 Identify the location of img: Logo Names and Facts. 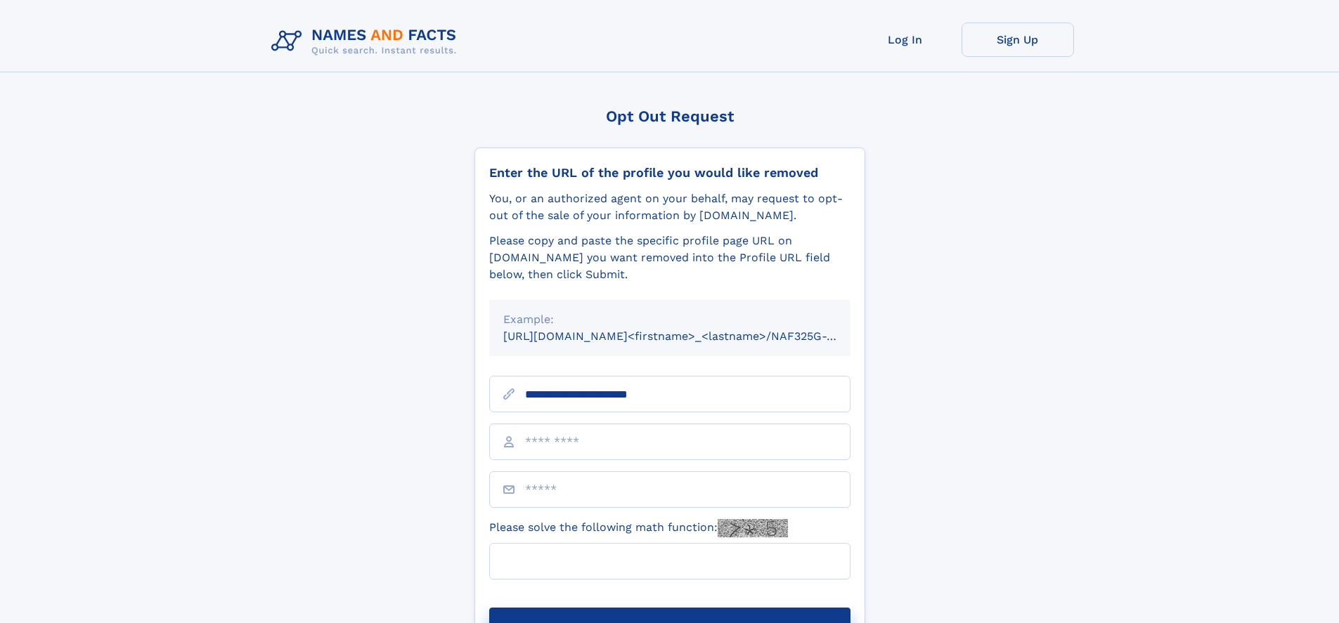
(367, 41).